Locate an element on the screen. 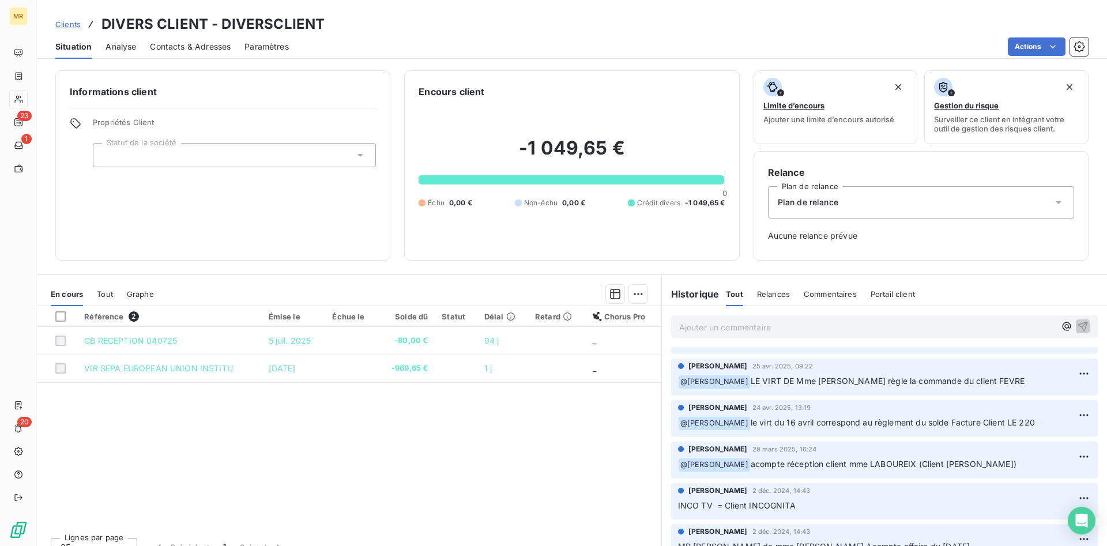 This screenshot has height=546, width=1107. span: 24 avr. 2025, 13:19 is located at coordinates (782, 408).